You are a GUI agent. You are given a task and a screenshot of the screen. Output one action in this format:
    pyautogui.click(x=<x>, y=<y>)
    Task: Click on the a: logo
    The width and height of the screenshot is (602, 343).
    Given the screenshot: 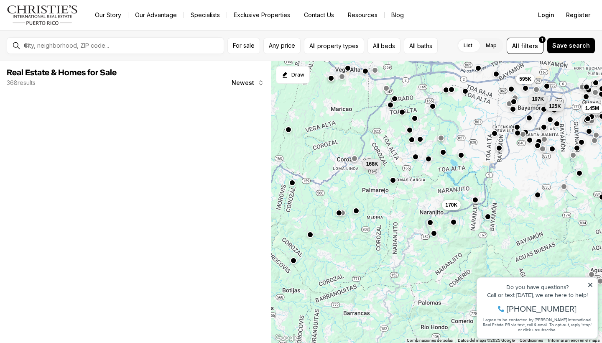 What is the action you would take?
    pyautogui.click(x=42, y=15)
    